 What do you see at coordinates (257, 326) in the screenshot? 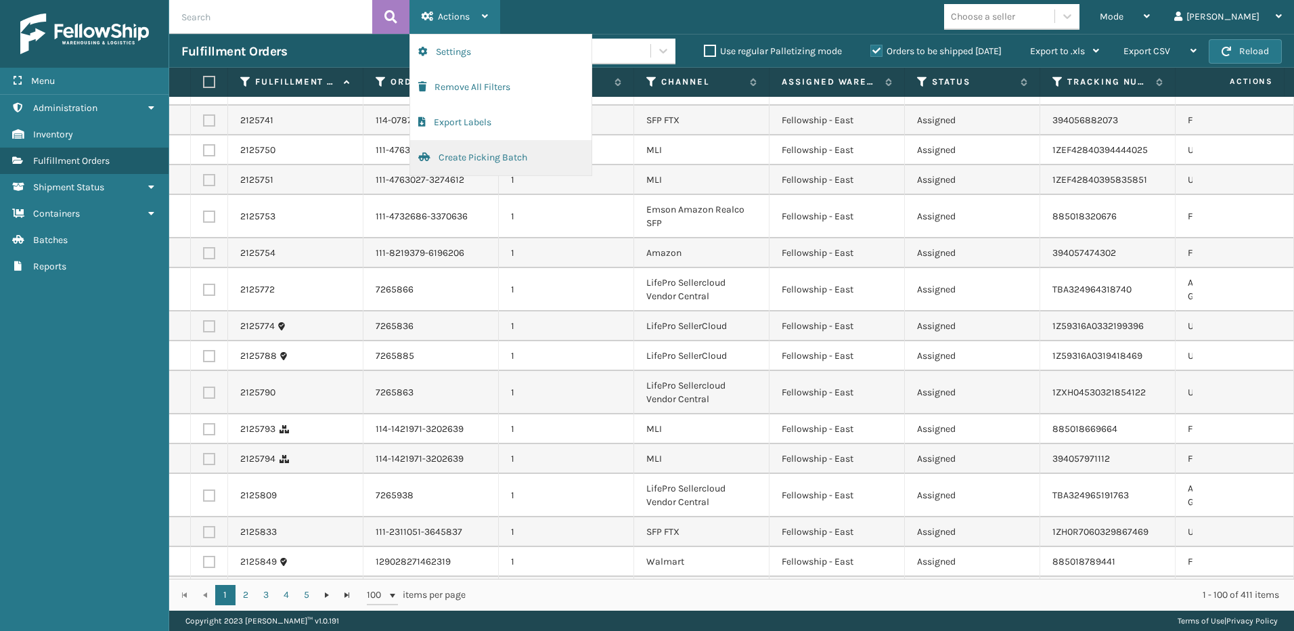
I see `a: 2125774` at bounding box center [257, 326].